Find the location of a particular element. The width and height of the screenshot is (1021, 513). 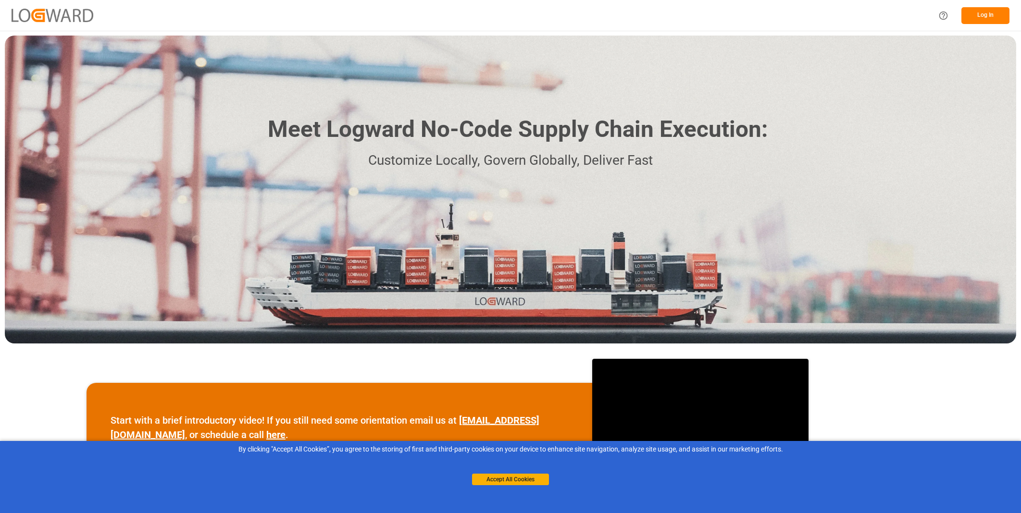

button: Accept All Cookies is located at coordinates (510, 480).